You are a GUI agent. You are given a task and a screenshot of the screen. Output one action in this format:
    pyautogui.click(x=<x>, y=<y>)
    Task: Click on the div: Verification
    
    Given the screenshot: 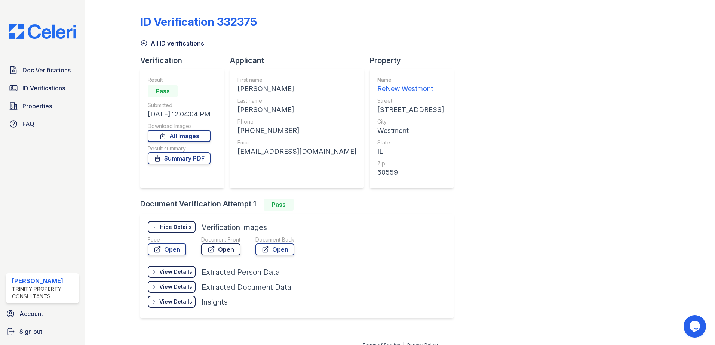 What is the action you would take?
    pyautogui.click(x=185, y=61)
    